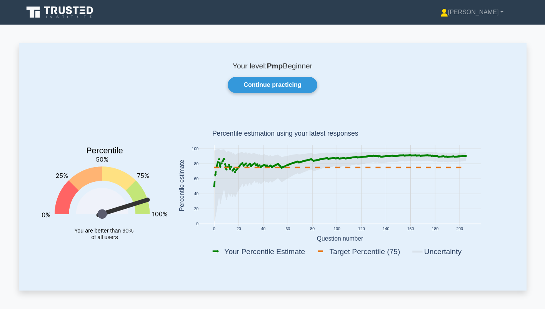 The width and height of the screenshot is (545, 309). I want to click on text: Percentile estimate, so click(181, 186).